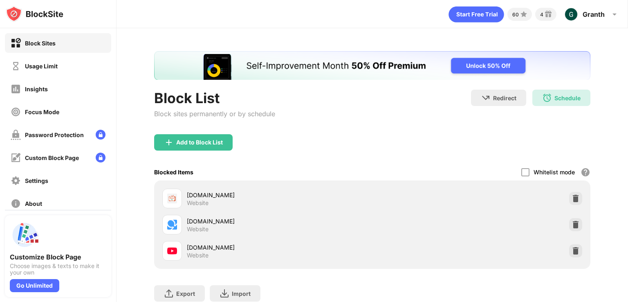 The height and width of the screenshot is (302, 628). I want to click on div: Password Protection, so click(54, 135).